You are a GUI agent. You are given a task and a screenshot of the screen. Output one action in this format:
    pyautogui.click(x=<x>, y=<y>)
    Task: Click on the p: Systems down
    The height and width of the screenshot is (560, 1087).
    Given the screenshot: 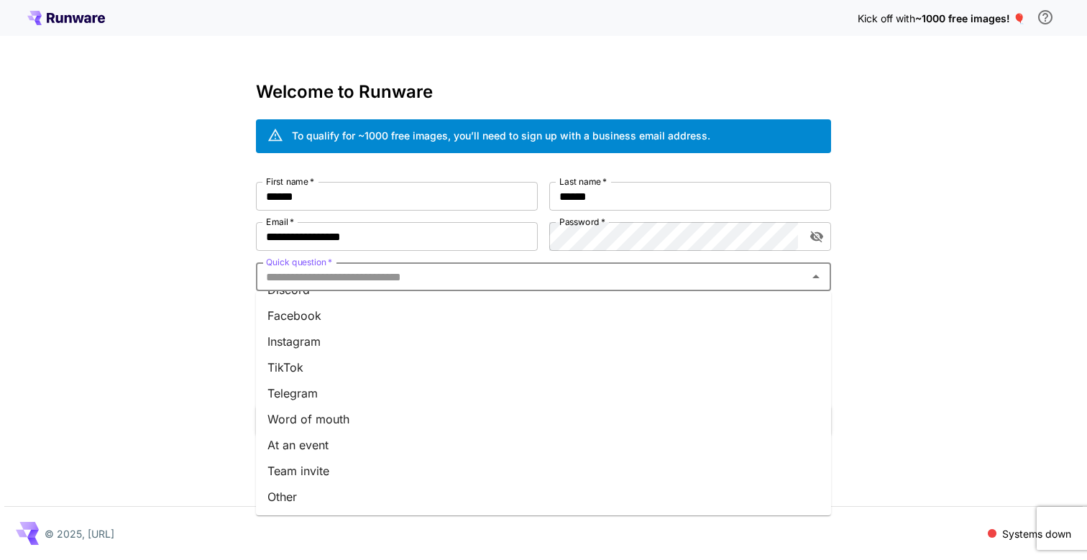 What is the action you would take?
    pyautogui.click(x=1037, y=533)
    